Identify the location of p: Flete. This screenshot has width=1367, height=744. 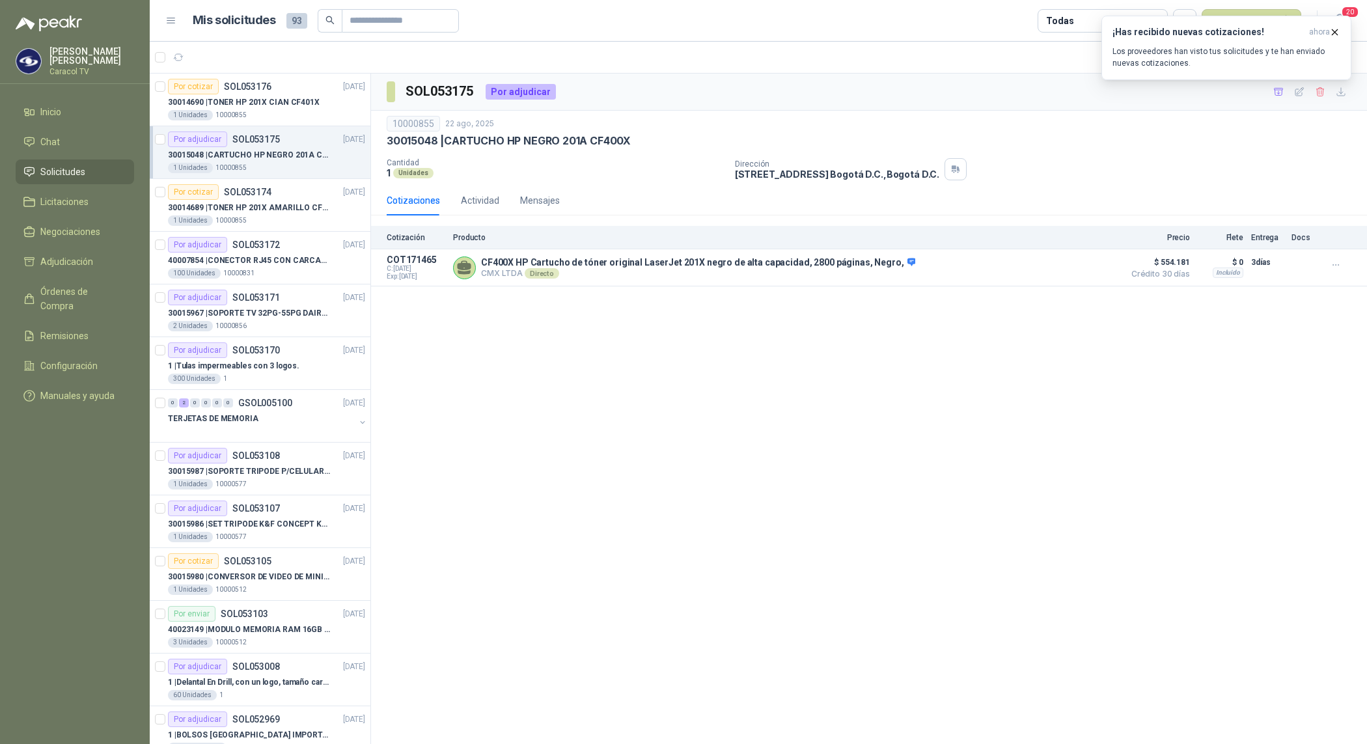
(1221, 238).